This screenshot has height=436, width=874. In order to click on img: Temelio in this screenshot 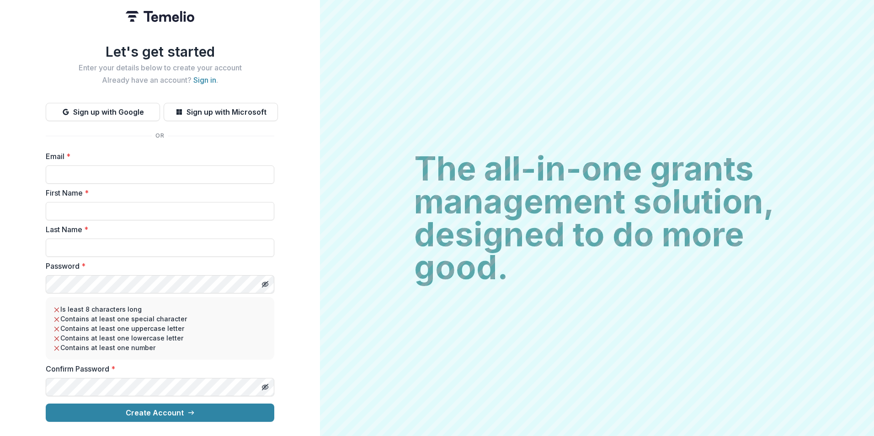, I will do `click(160, 16)`.